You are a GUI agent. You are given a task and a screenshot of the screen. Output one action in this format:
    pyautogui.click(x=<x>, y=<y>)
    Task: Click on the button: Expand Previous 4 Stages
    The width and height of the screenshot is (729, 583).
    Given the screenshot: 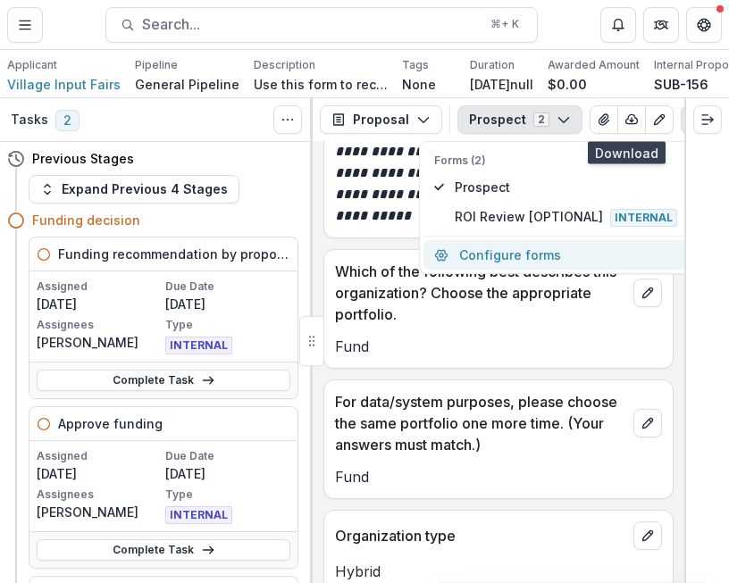 What is the action you would take?
    pyautogui.click(x=134, y=189)
    